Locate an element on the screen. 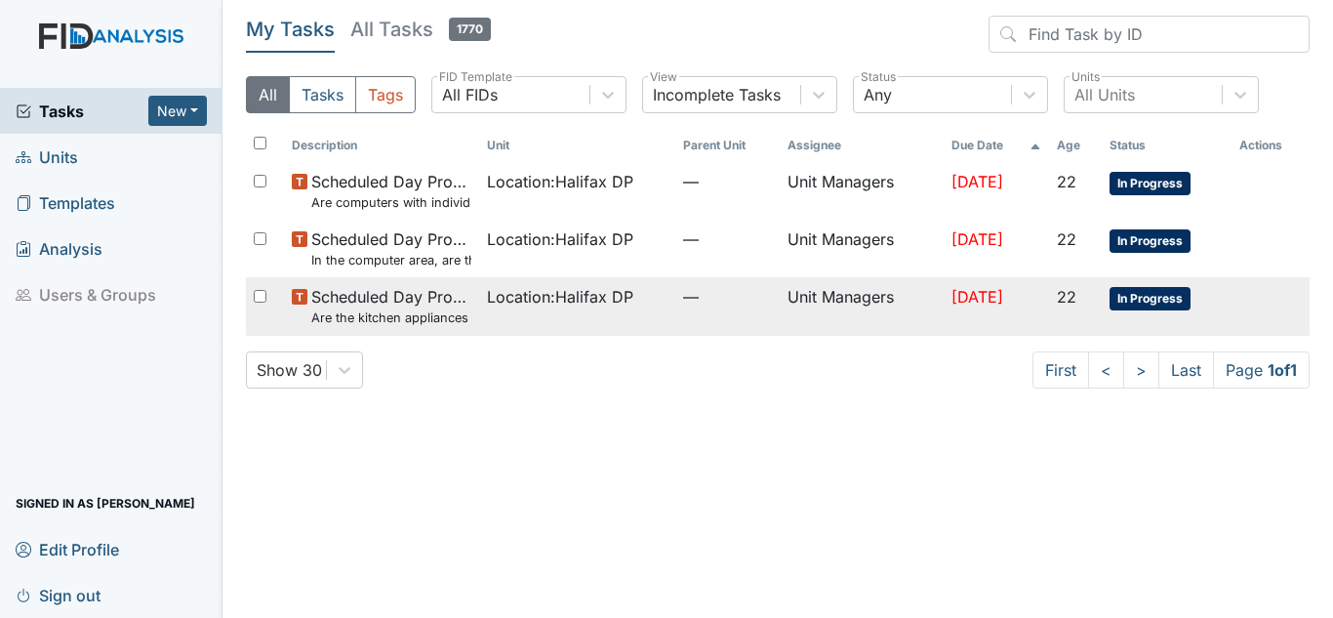 This screenshot has width=1333, height=618. button: Tags is located at coordinates (385, 95).